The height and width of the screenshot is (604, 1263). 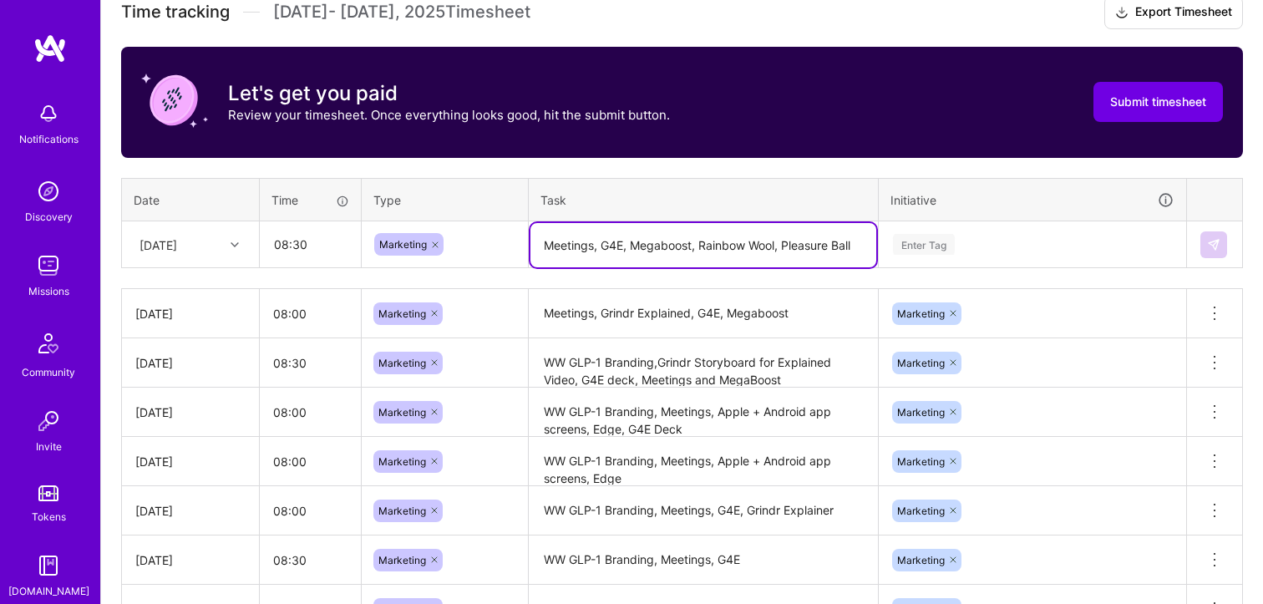 I want to click on div: Missions, so click(x=48, y=291).